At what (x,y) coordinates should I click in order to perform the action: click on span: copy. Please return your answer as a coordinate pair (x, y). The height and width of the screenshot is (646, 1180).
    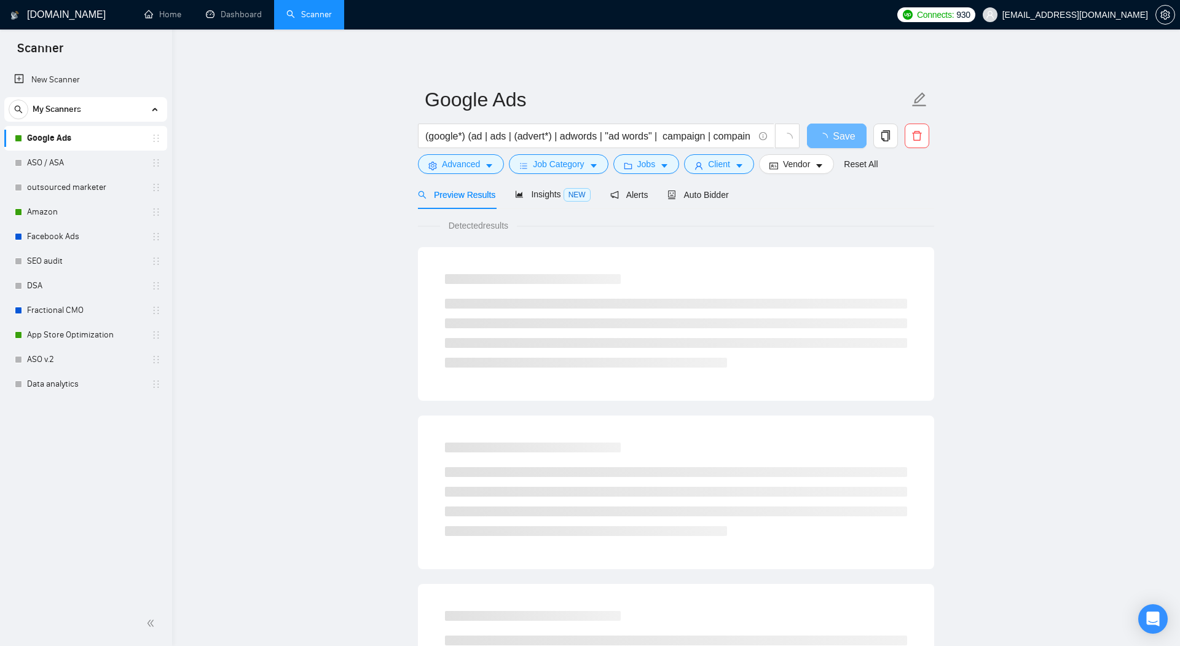
    Looking at the image, I should click on (886, 136).